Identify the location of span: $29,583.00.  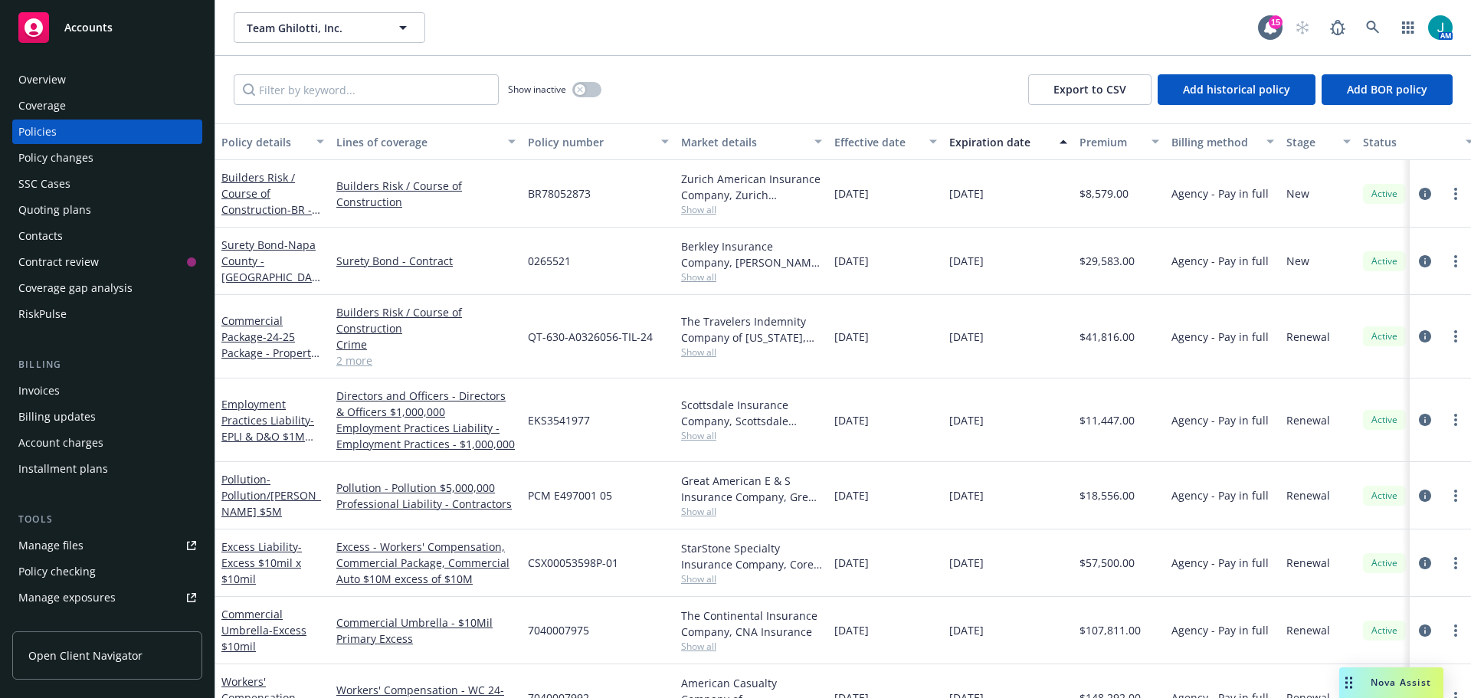
(1107, 260).